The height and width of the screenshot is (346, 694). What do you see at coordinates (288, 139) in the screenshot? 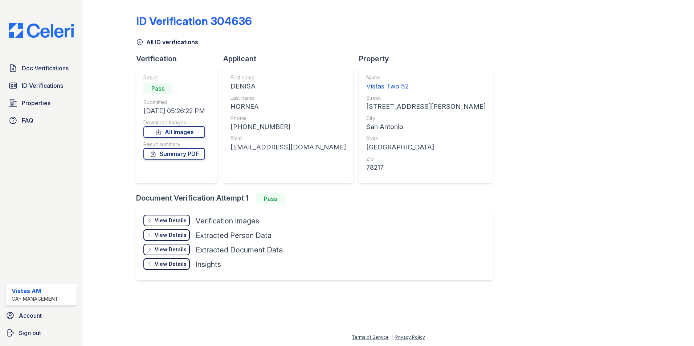
I see `div: Email` at bounding box center [288, 139].